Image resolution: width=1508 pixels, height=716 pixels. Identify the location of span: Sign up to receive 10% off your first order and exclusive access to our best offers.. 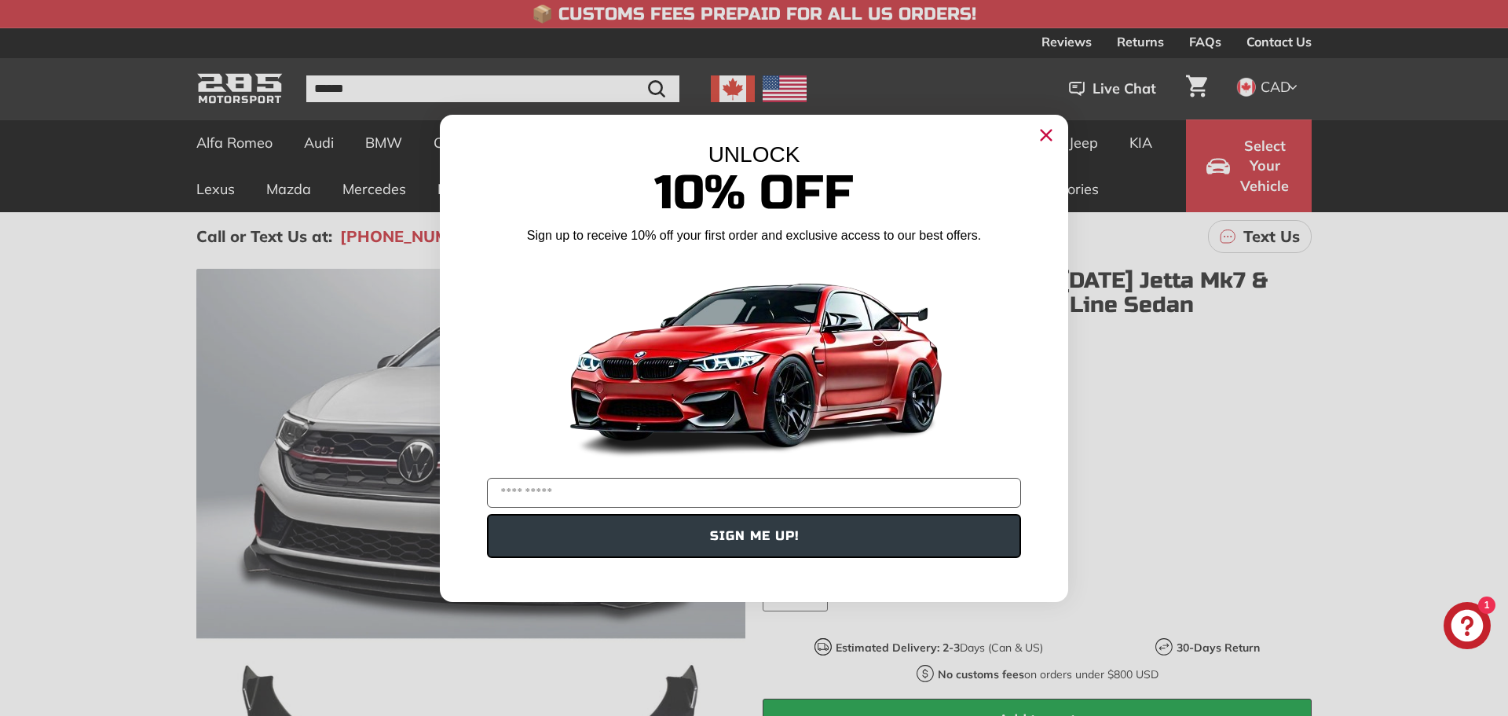
(754, 235).